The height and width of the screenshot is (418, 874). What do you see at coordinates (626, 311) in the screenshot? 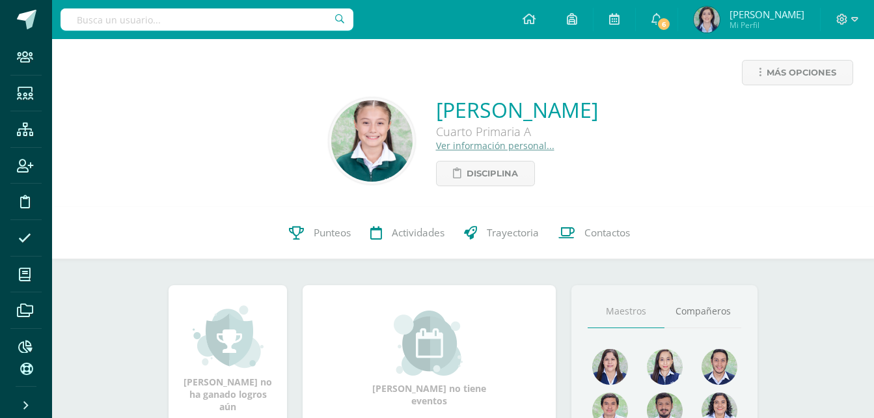
I see `a: Maestros` at bounding box center [626, 311].